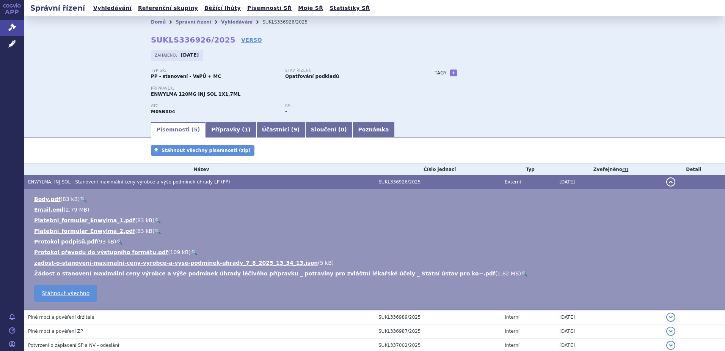 This screenshot has height=351, width=725. Describe the element at coordinates (350, 8) in the screenshot. I see `a: Statistiky SŘ` at that location.